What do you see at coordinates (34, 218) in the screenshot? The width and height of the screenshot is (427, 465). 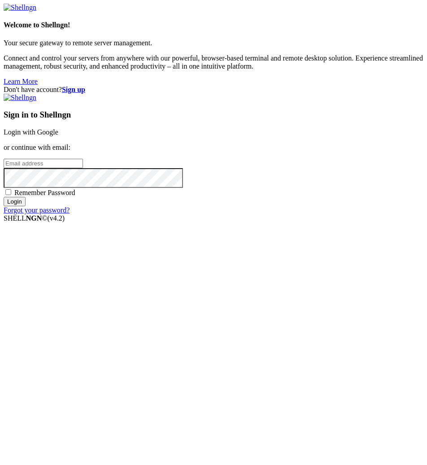 I see `span: SHELL ©` at bounding box center [34, 218].